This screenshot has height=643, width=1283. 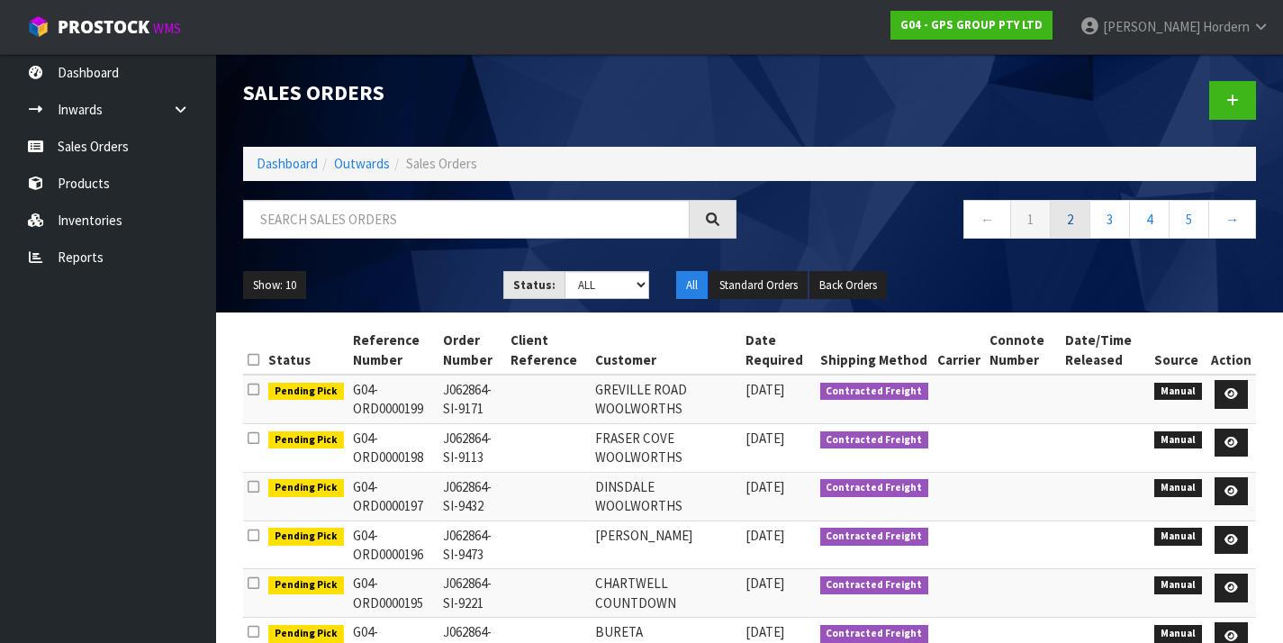 What do you see at coordinates (666, 448) in the screenshot?
I see `td: FRASER COVE WOOLWORTHS` at bounding box center [666, 448].